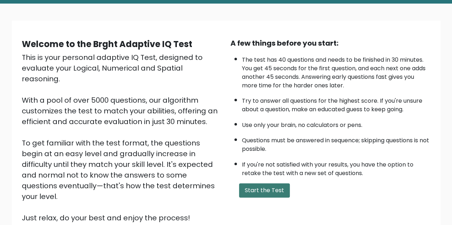 This screenshot has height=225, width=452. What do you see at coordinates (336, 104) in the screenshot?
I see `li: Try to answer all questions for the highest score. If you're unsure about a question, make an edu...` at bounding box center [336, 104].